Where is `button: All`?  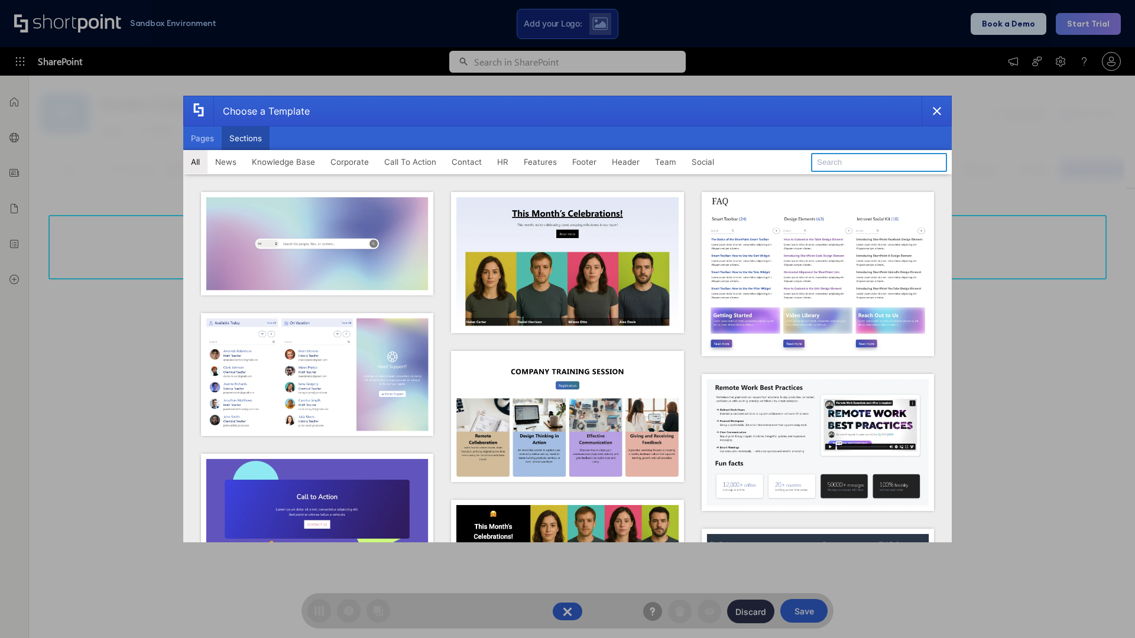 button: All is located at coordinates (195, 162).